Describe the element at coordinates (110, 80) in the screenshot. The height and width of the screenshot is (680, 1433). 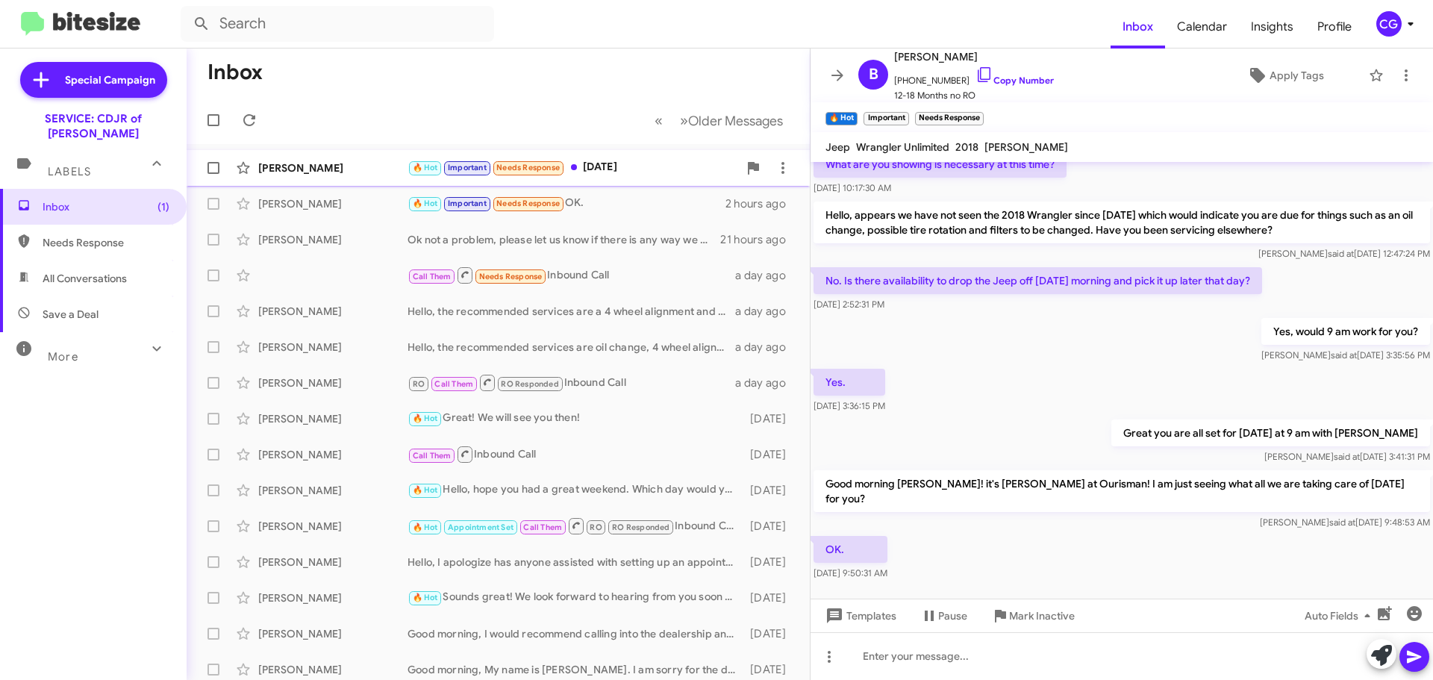
I see `span: Special Campaign` at that location.